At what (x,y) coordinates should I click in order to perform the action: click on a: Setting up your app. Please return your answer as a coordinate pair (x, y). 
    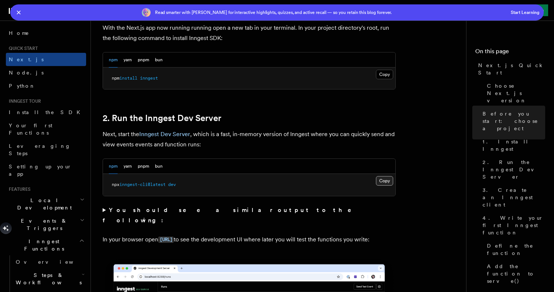
    Looking at the image, I should click on (46, 170).